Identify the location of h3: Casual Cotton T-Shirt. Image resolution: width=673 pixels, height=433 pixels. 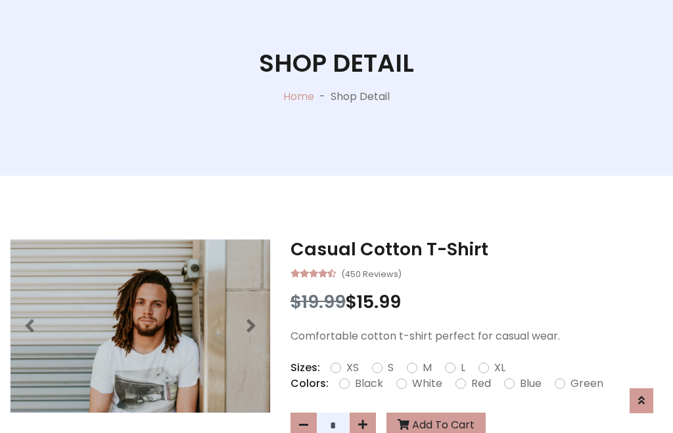
(477, 249).